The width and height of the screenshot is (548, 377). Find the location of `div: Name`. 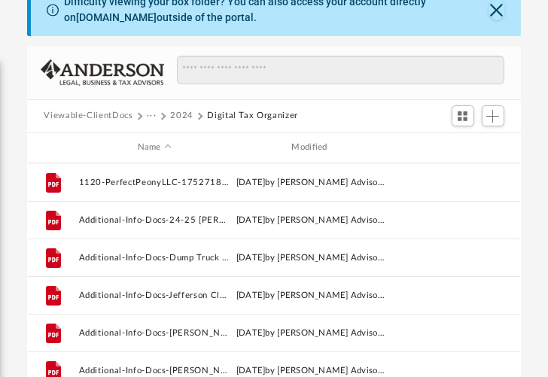

div: Name is located at coordinates (154, 148).